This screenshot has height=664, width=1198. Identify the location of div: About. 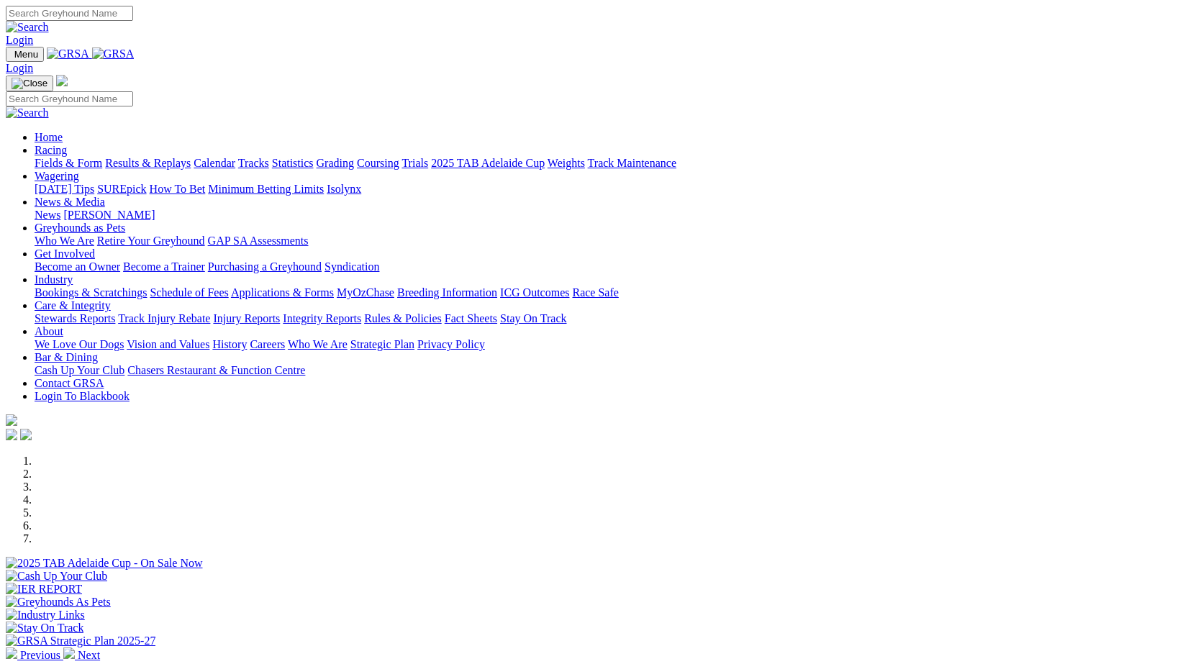
(613, 345).